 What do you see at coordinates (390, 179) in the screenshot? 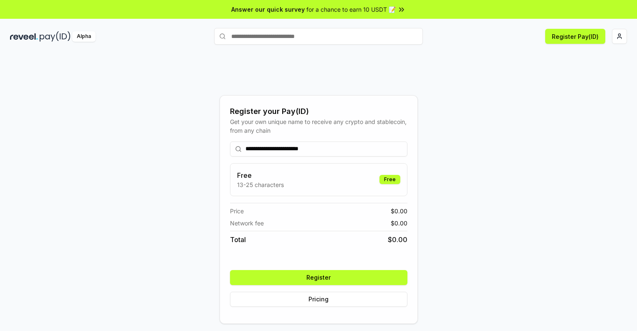
I see `div: Free` at bounding box center [390, 179].